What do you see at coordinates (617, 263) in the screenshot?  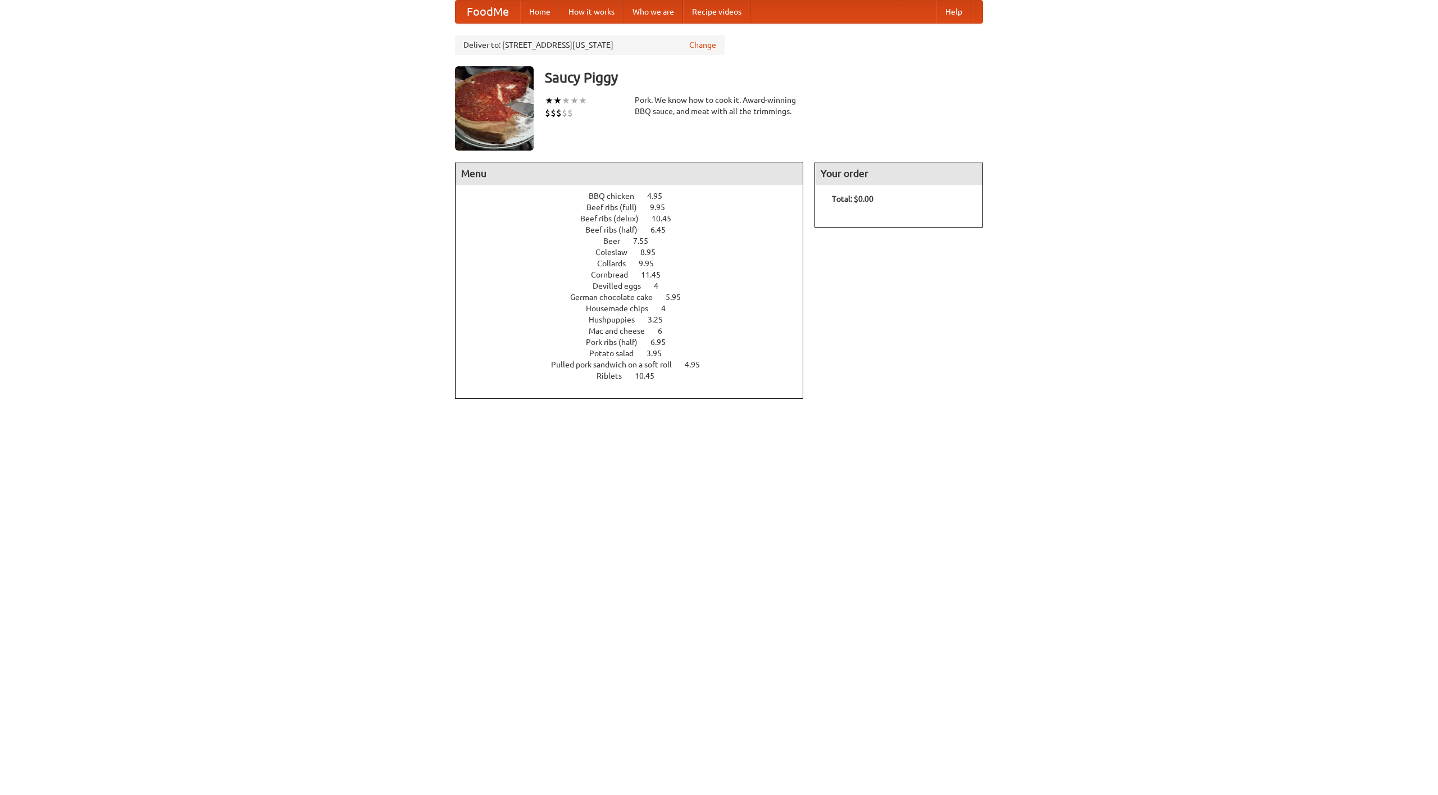 I see `span: Collards` at bounding box center [617, 263].